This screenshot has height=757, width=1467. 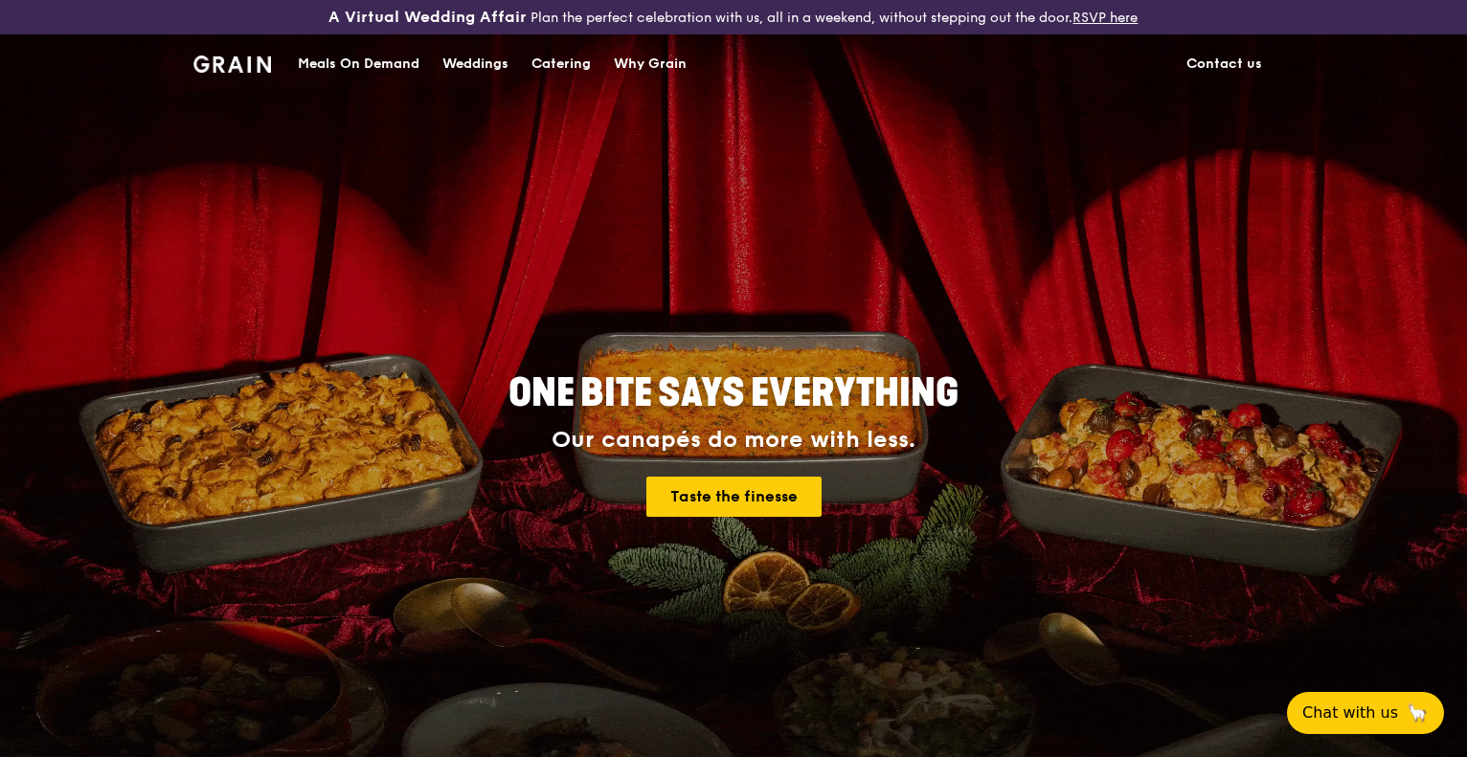 I want to click on a: GrainGrain, so click(x=232, y=62).